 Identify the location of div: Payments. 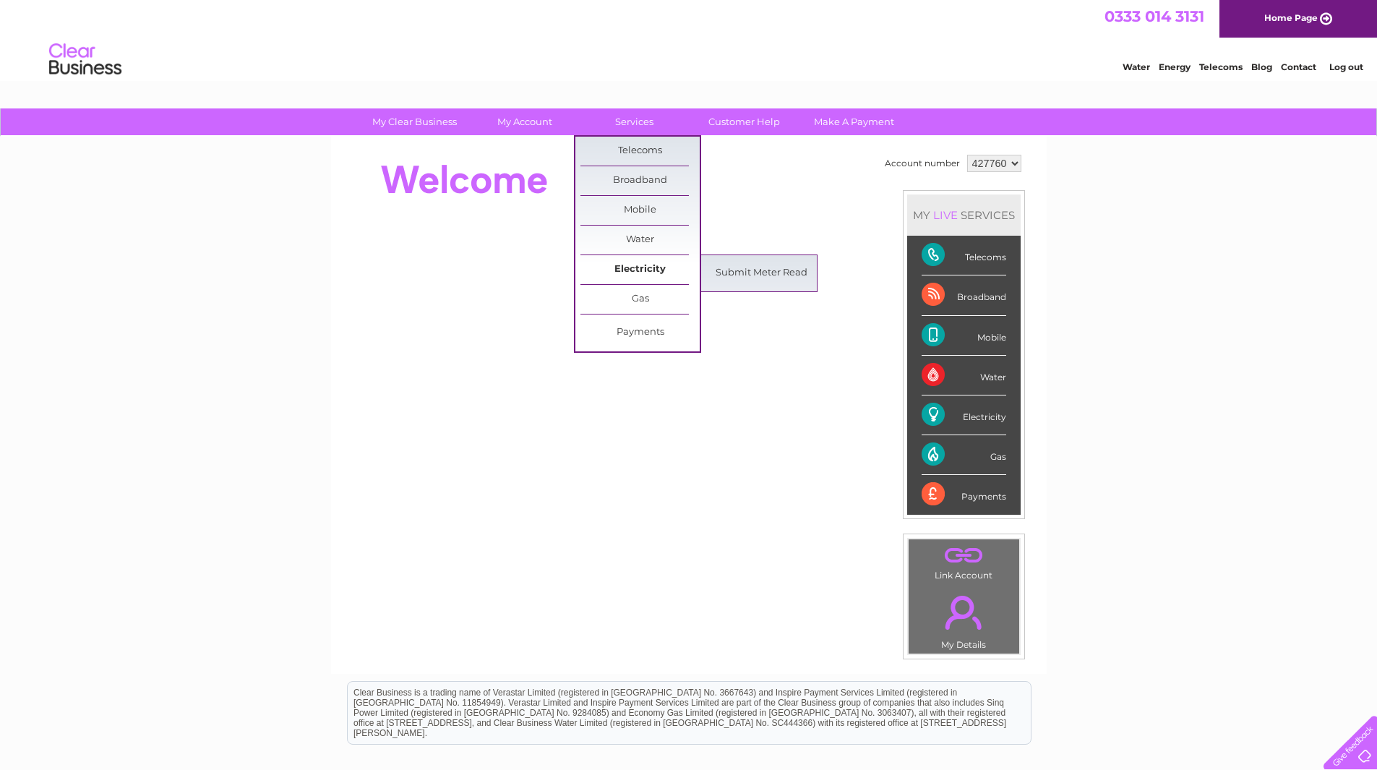
(964, 495).